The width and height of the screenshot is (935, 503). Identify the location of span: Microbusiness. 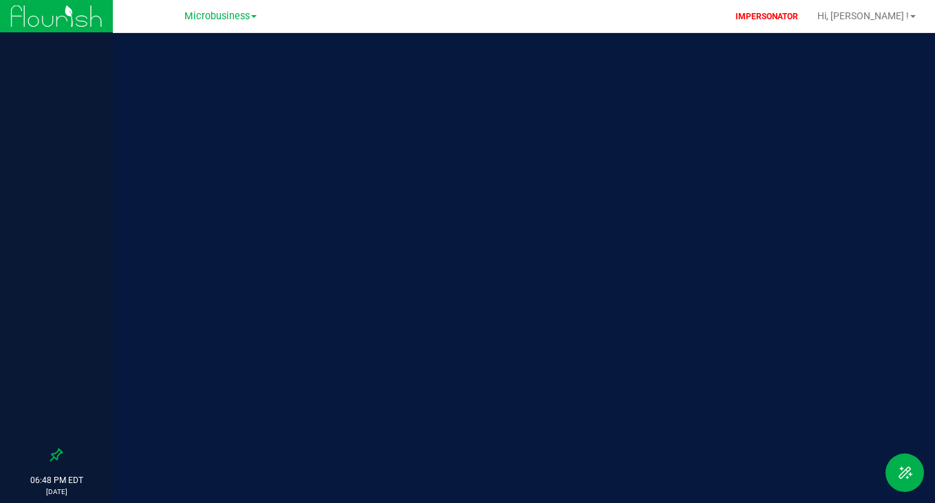
(217, 16).